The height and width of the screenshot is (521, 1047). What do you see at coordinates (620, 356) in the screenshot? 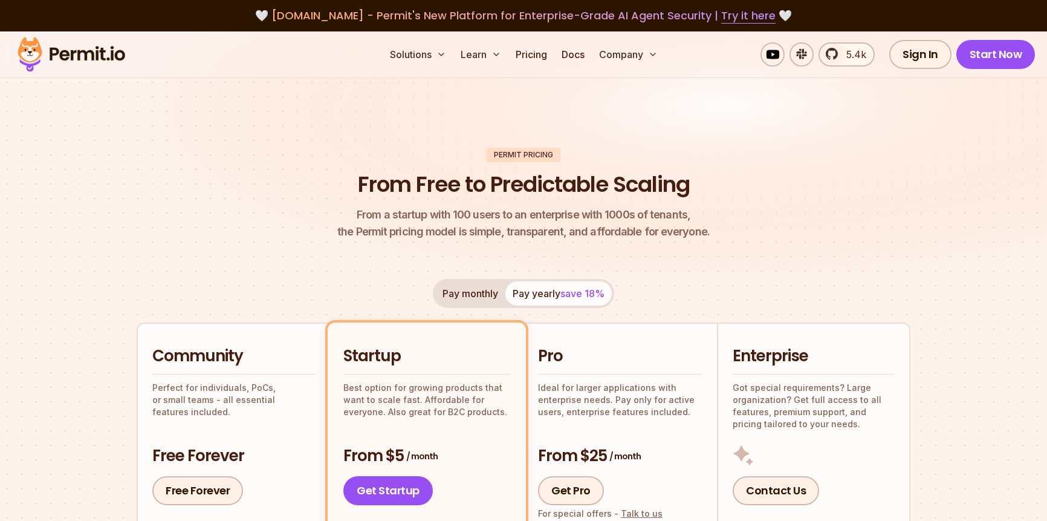
I see `h2: Pro` at bounding box center [620, 356].